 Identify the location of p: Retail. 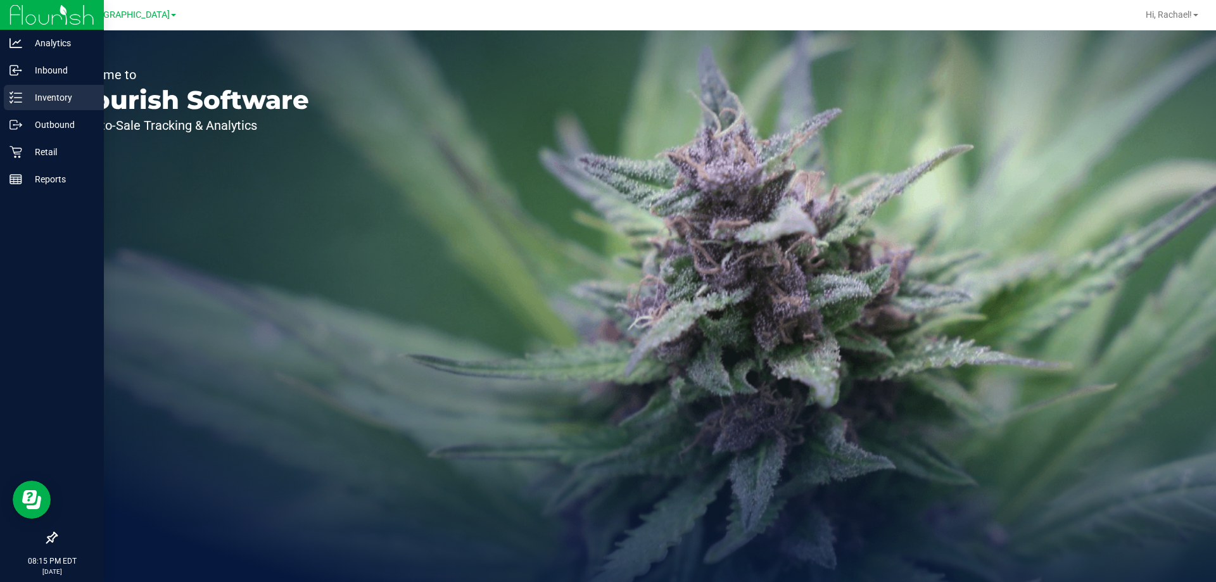
(60, 152).